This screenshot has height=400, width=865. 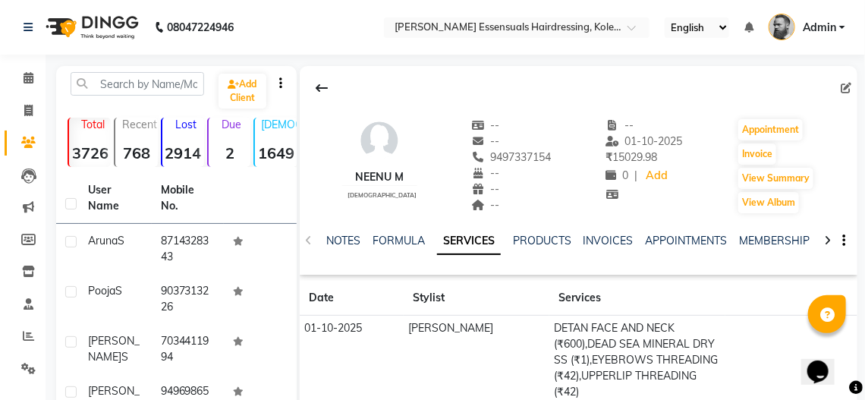 I want to click on img: logo, so click(x=90, y=27).